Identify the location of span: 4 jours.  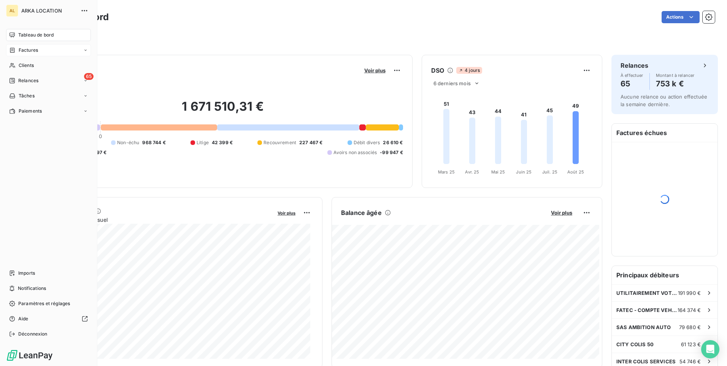
(469, 70).